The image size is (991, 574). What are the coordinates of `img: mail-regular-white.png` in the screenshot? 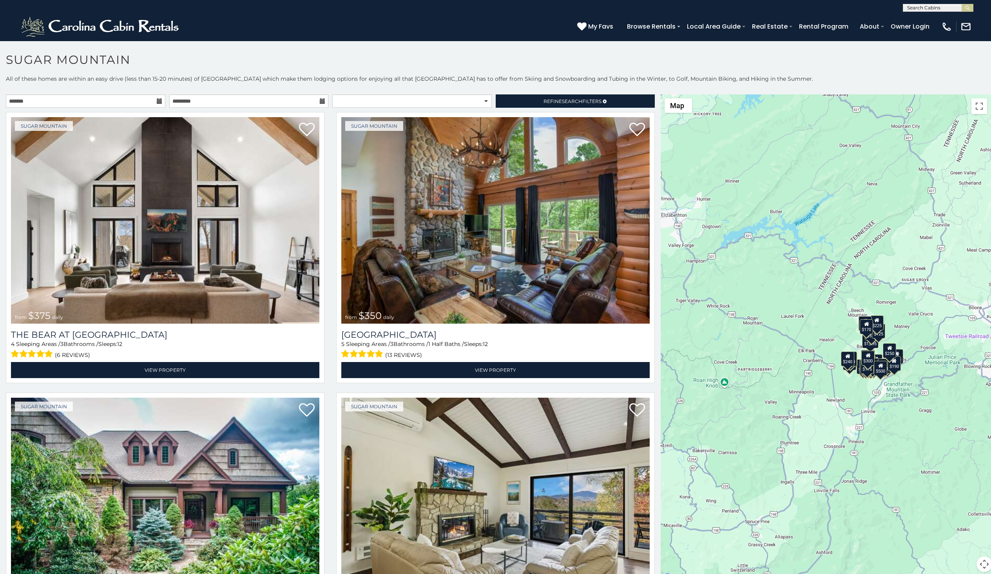 It's located at (965, 27).